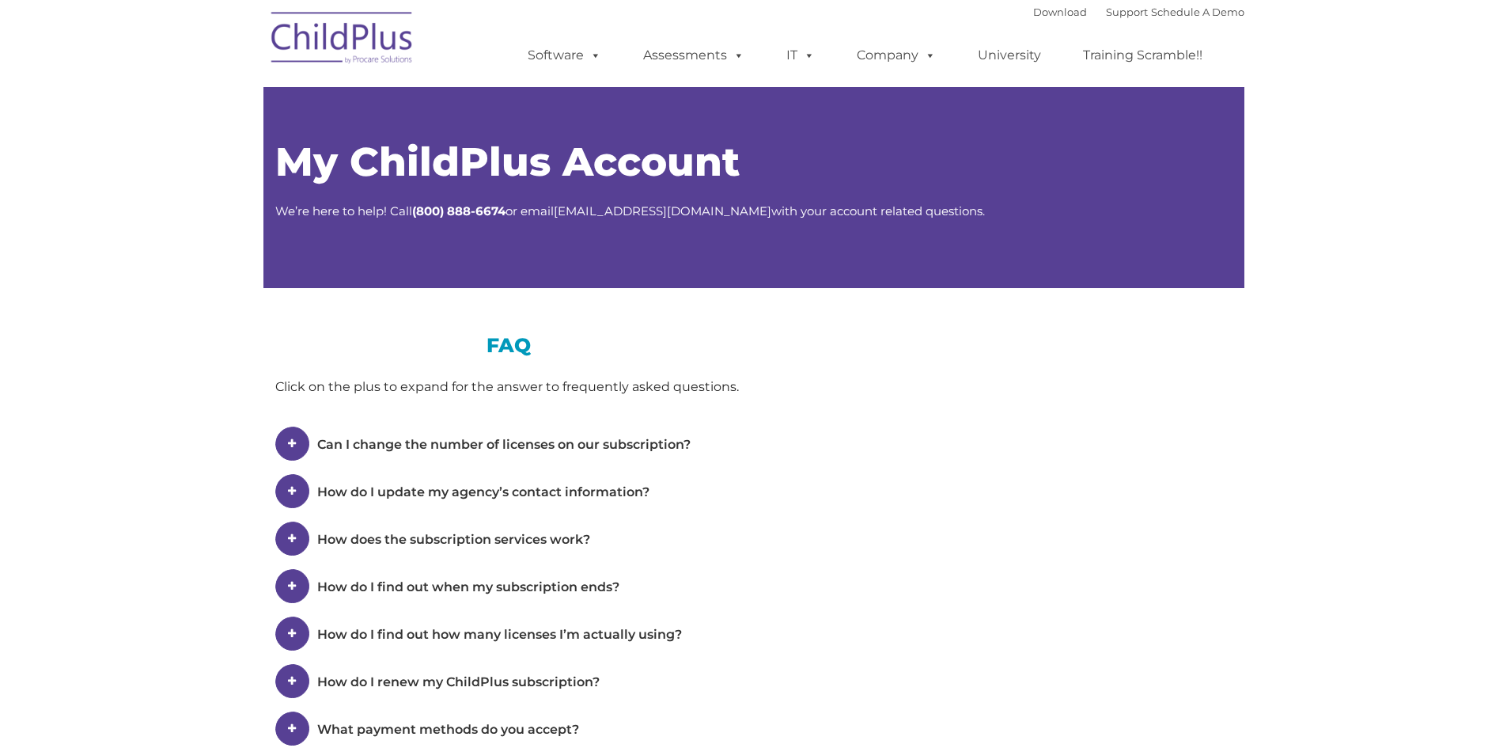 The image size is (1507, 748). I want to click on span: What payment methods do you accept?, so click(448, 729).